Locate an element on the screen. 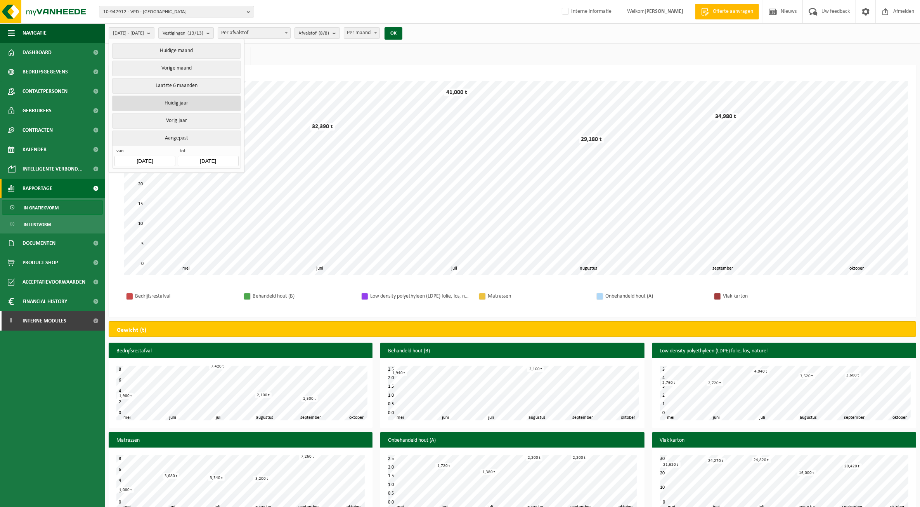 Image resolution: width=920 pixels, height=507 pixels. button: Vestigingen(13/13) is located at coordinates (186, 33).